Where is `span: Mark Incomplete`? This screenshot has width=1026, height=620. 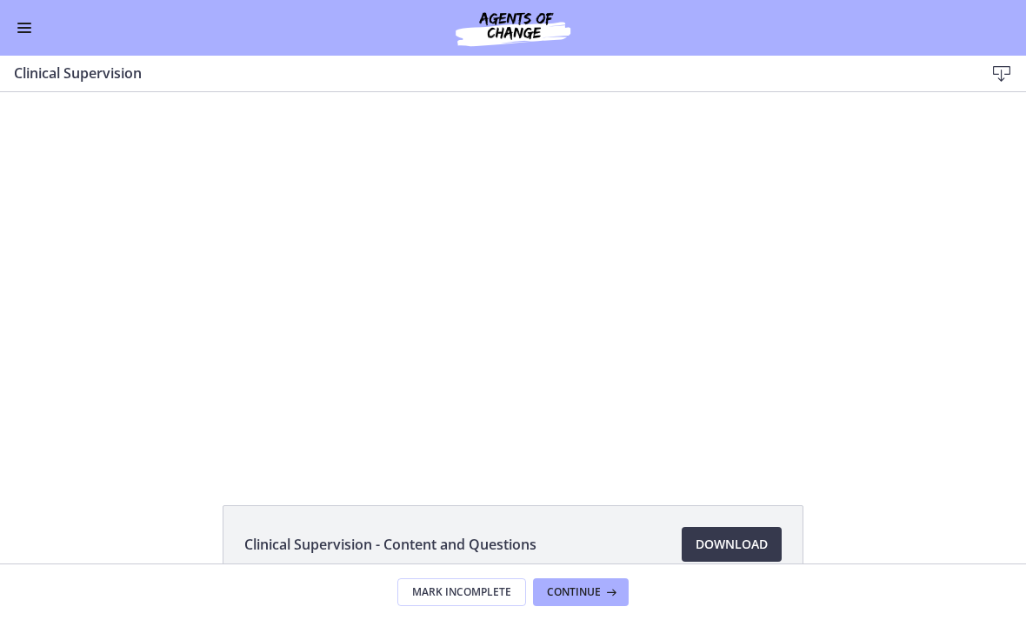
span: Mark Incomplete is located at coordinates (462, 592).